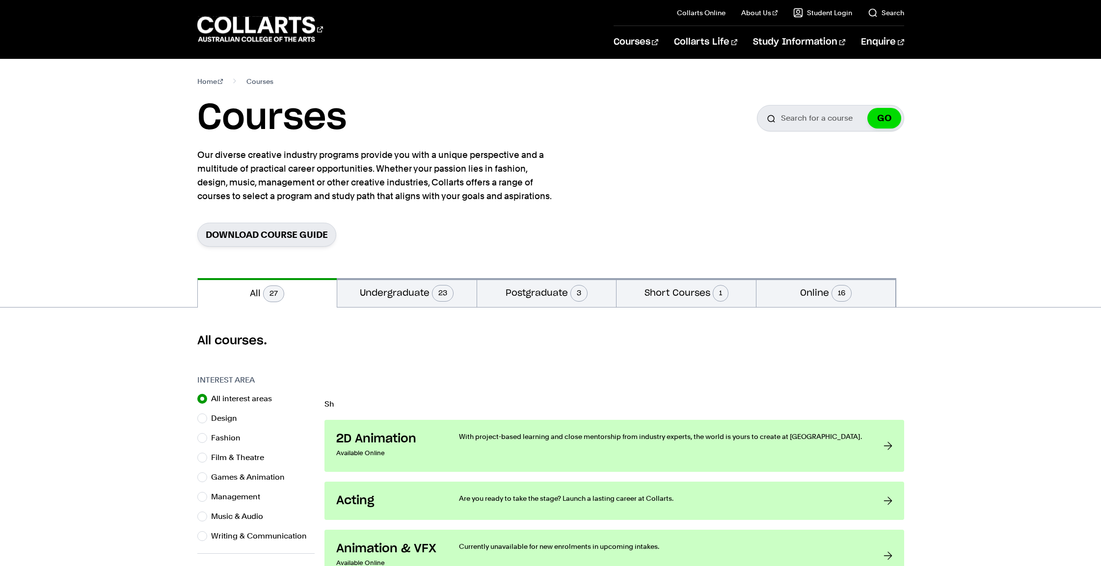 This screenshot has width=1101, height=566. What do you see at coordinates (260, 29) in the screenshot?
I see `div: Go to homepage` at bounding box center [260, 29].